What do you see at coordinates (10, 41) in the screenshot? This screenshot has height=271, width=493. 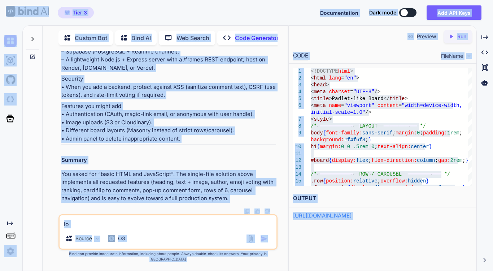 I see `img: chat` at bounding box center [10, 41].